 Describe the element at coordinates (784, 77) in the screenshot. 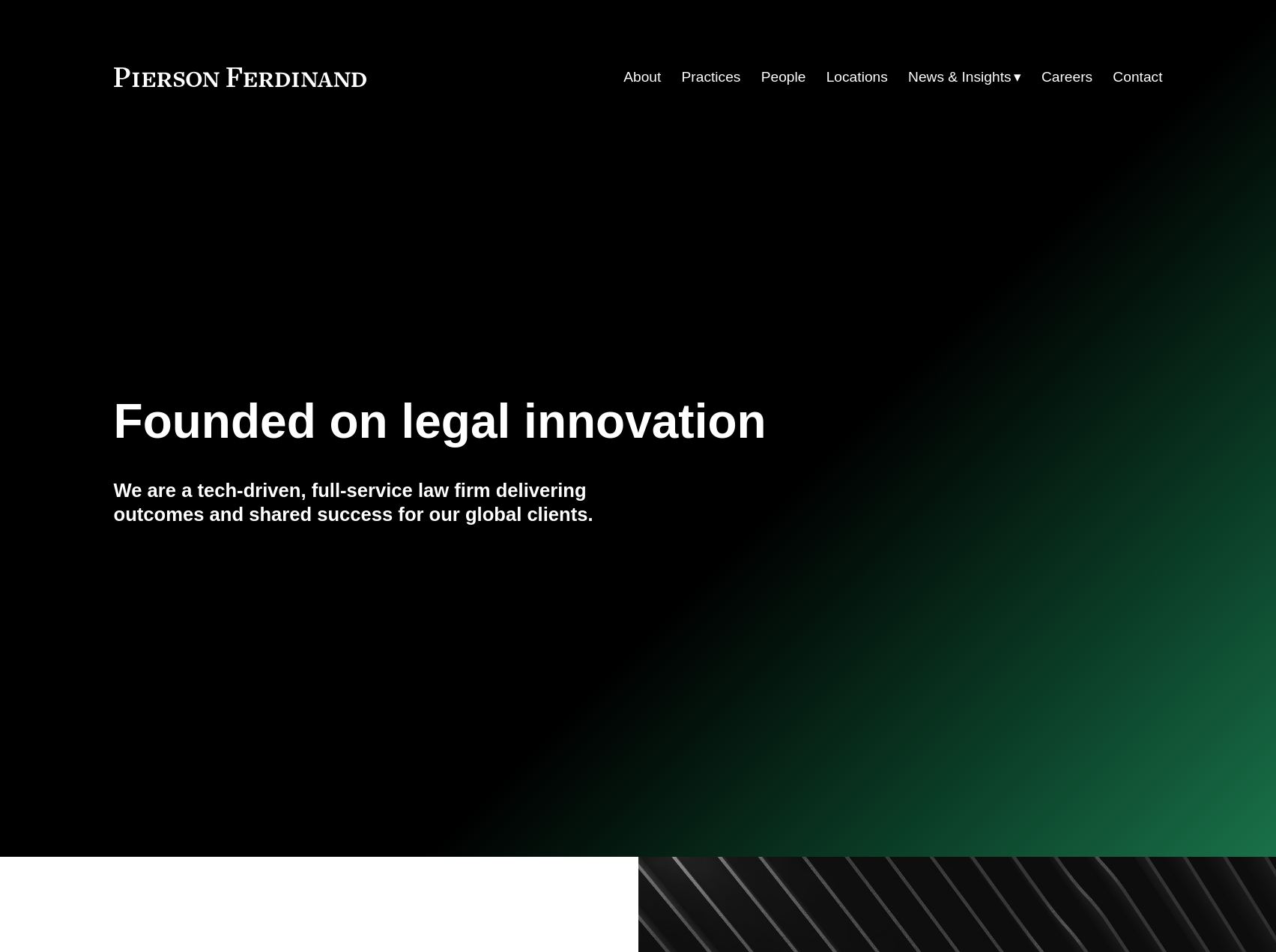

I see `a: People` at that location.